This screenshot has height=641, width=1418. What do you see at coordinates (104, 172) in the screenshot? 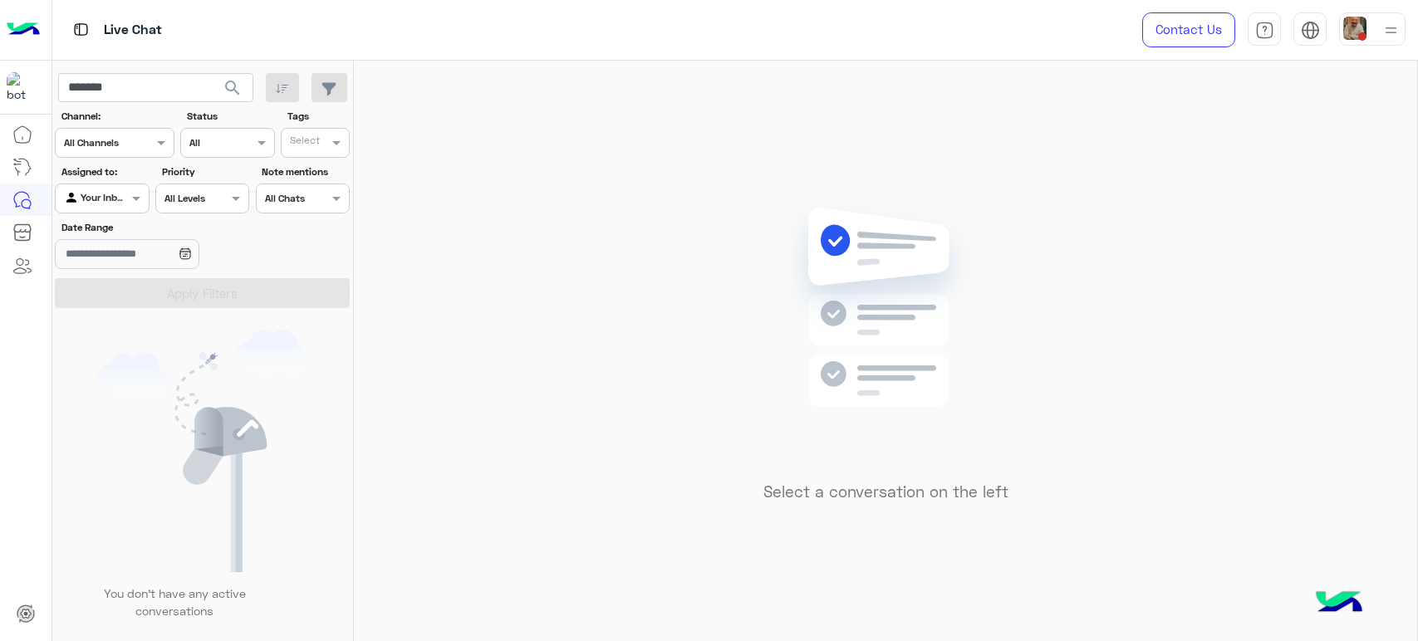
I see `label: Assigned to:` at bounding box center [104, 172].